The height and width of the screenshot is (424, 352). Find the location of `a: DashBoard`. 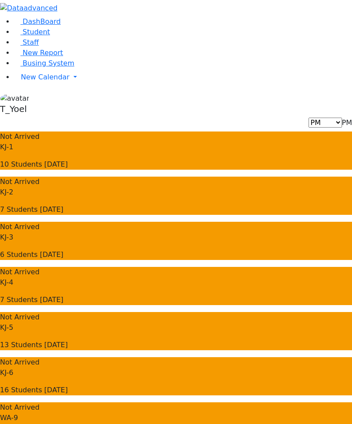

a: DashBoard is located at coordinates (37, 21).